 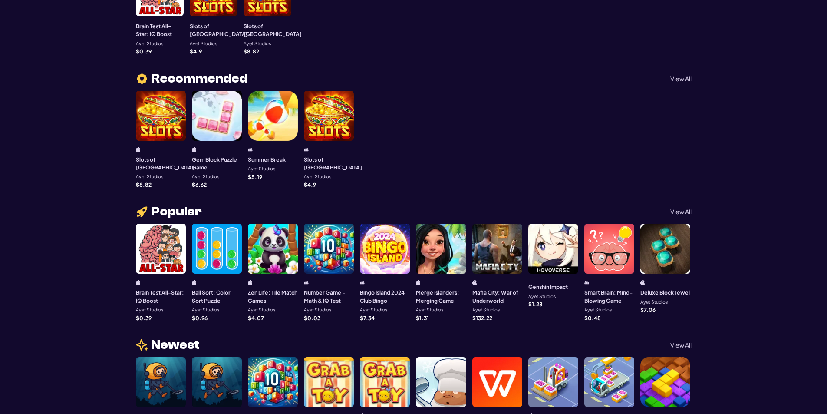 What do you see at coordinates (175, 345) in the screenshot?
I see `span: Newest` at bounding box center [175, 345].